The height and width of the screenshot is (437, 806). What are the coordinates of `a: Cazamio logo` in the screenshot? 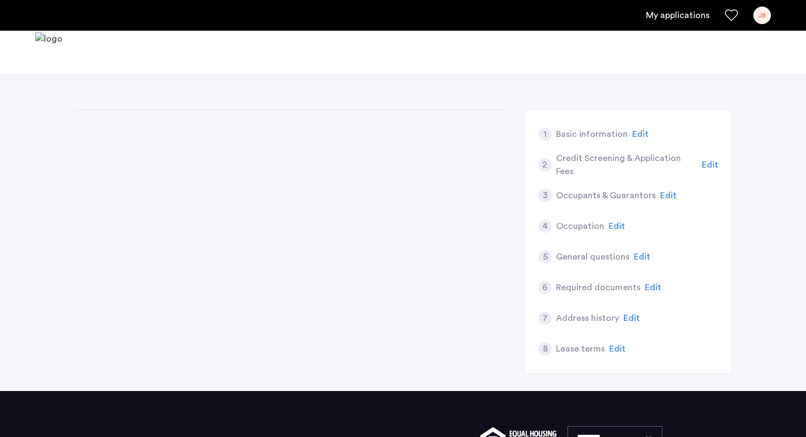 It's located at (49, 53).